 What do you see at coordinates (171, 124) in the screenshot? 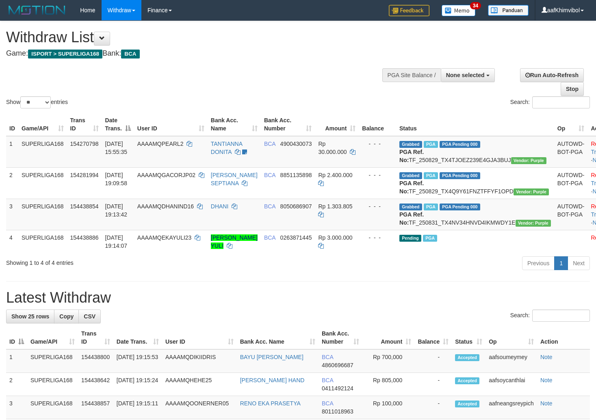
I see `th: User ID: activate to sort column ascending` at bounding box center [171, 124].